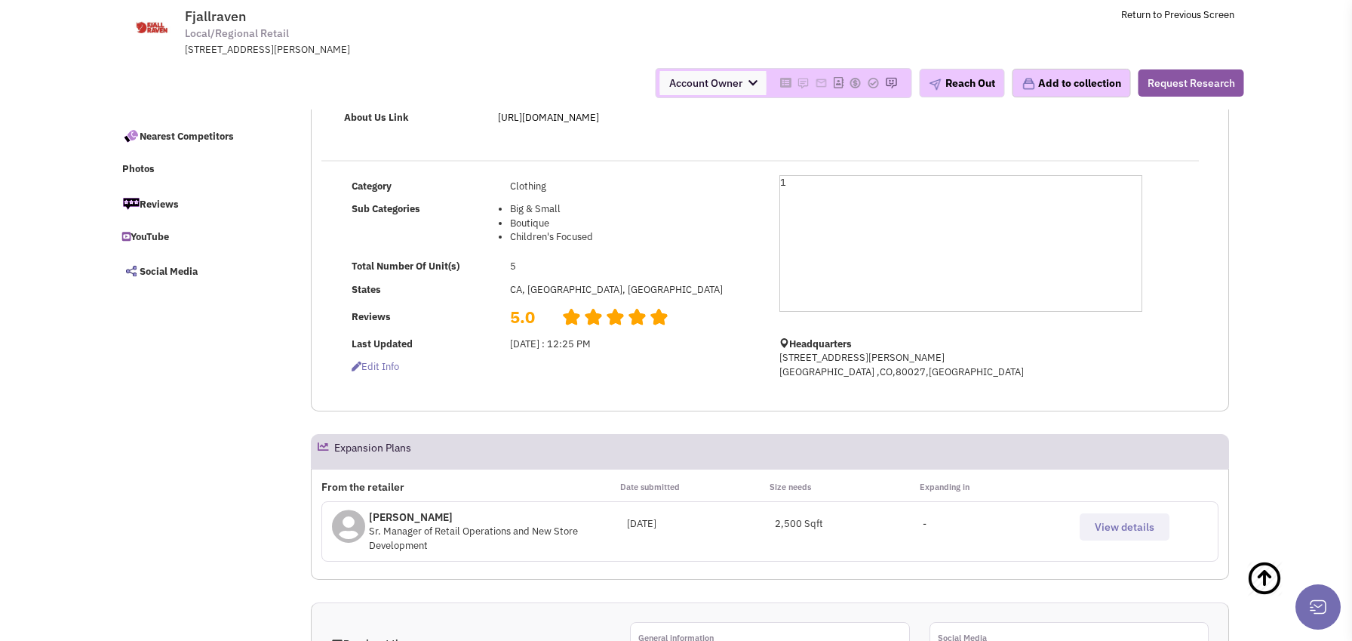 The height and width of the screenshot is (641, 1352). What do you see at coordinates (377, 117) in the screenshot?
I see `b: About Us Link` at bounding box center [377, 117].